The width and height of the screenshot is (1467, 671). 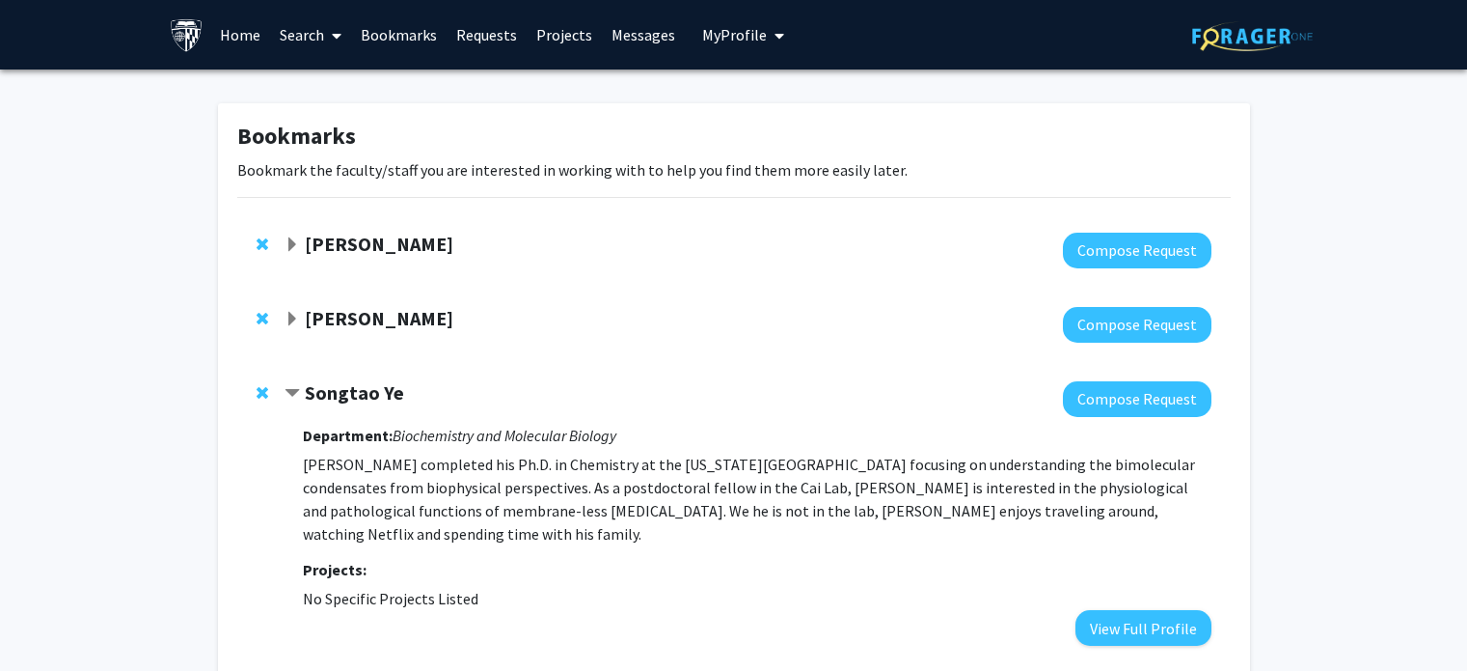 I want to click on span: My Profile, so click(x=734, y=35).